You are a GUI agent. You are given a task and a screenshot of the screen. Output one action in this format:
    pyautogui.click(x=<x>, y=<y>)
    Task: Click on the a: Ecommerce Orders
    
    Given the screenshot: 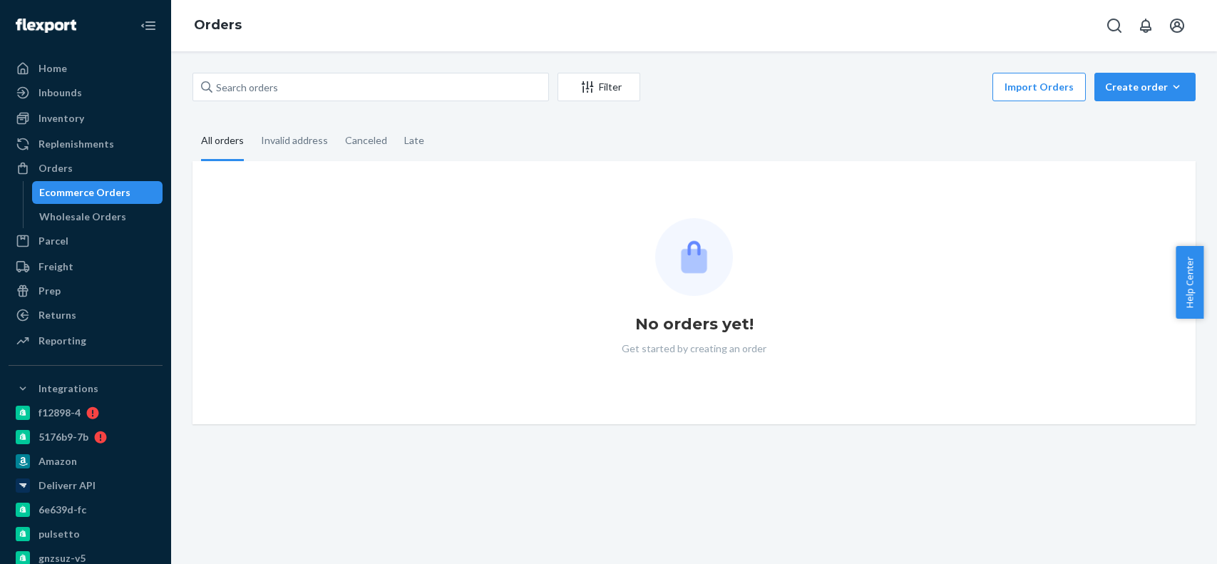 What is the action you would take?
    pyautogui.click(x=98, y=193)
    